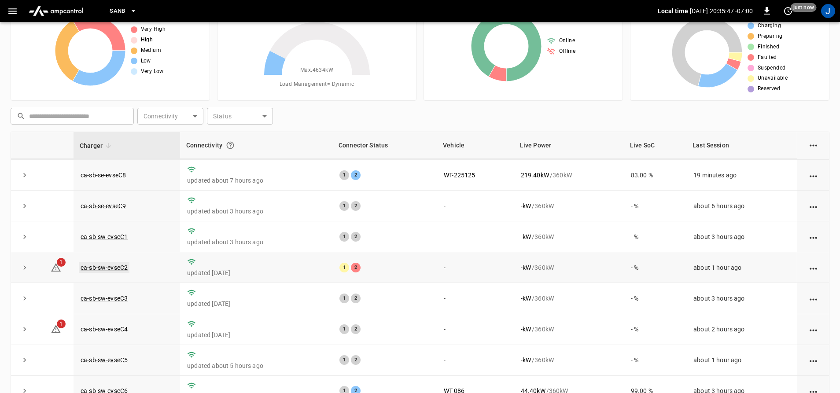 Image resolution: width=840 pixels, height=393 pixels. What do you see at coordinates (772, 68) in the screenshot?
I see `span: Suspended` at bounding box center [772, 68].